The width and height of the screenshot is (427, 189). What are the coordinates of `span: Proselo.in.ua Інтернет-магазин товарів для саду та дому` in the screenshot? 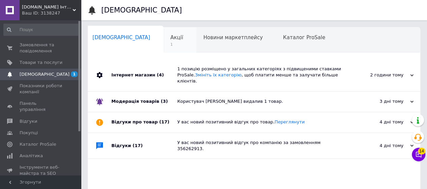 It's located at (47, 7).